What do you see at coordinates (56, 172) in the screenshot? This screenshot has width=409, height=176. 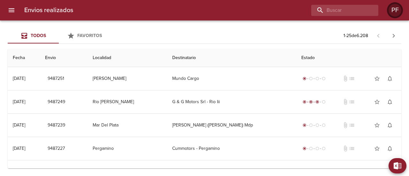 I see `span: 9487214` at bounding box center [56, 172].